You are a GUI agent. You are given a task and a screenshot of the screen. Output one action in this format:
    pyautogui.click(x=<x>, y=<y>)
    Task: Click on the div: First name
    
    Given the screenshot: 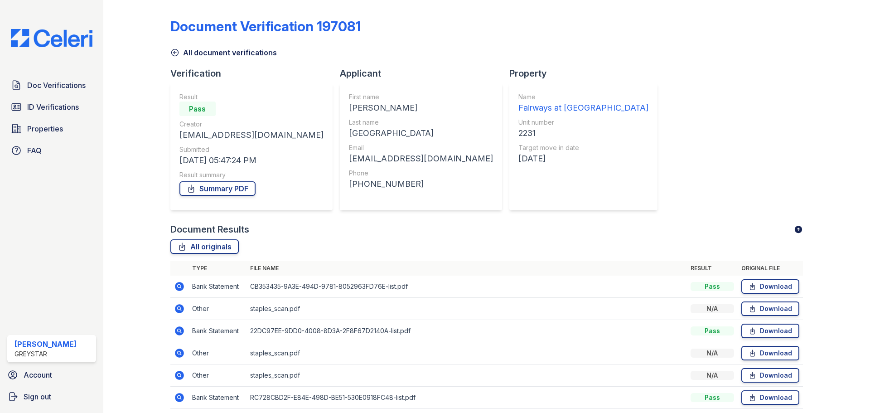 What is the action you would take?
    pyautogui.click(x=421, y=97)
    